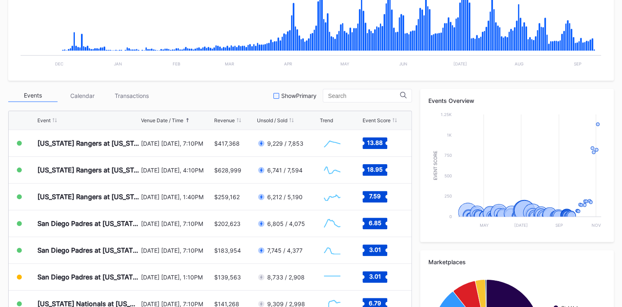 This screenshot has height=307, width=622. Describe the element at coordinates (44, 120) in the screenshot. I see `div: Event` at that location.